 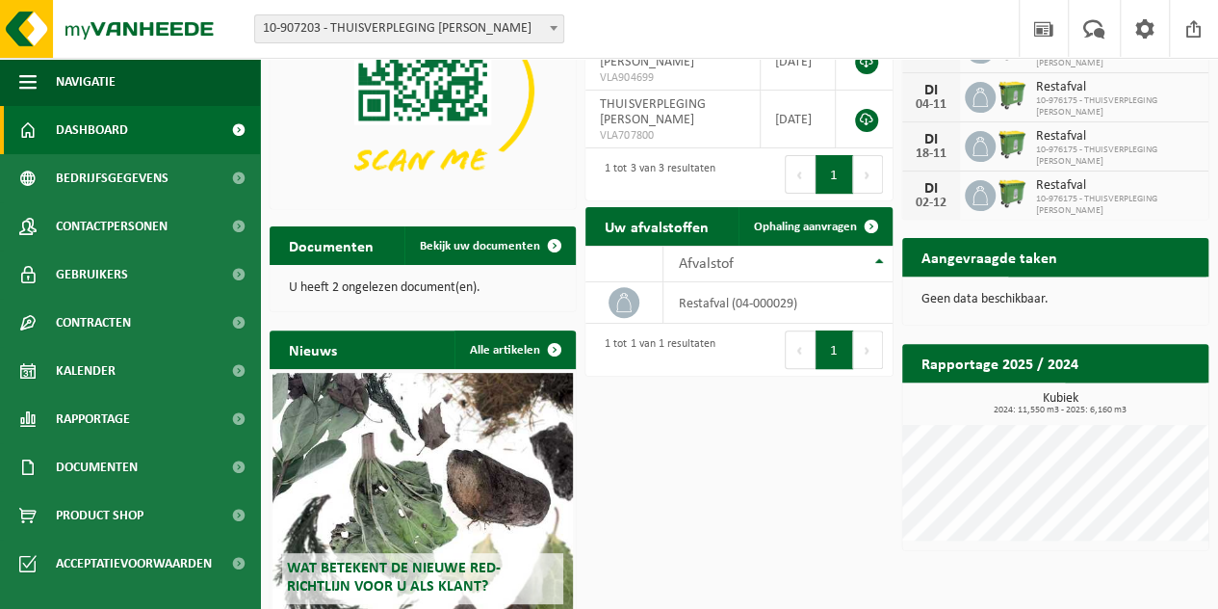 I want to click on td: restafval (04-000029), so click(x=777, y=302).